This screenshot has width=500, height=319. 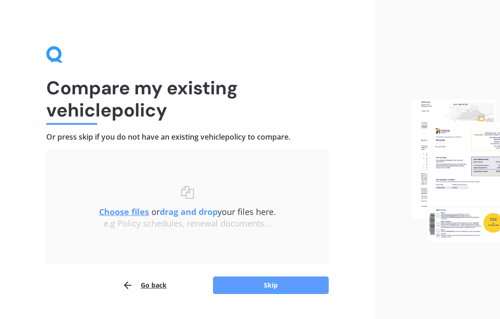 What do you see at coordinates (187, 137) in the screenshot?
I see `h4: Or press skip if you do not have an existing vehicle policy to compare.` at bounding box center [187, 137].